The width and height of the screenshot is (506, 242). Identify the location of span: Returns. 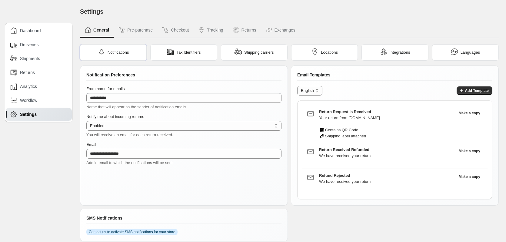
(27, 72).